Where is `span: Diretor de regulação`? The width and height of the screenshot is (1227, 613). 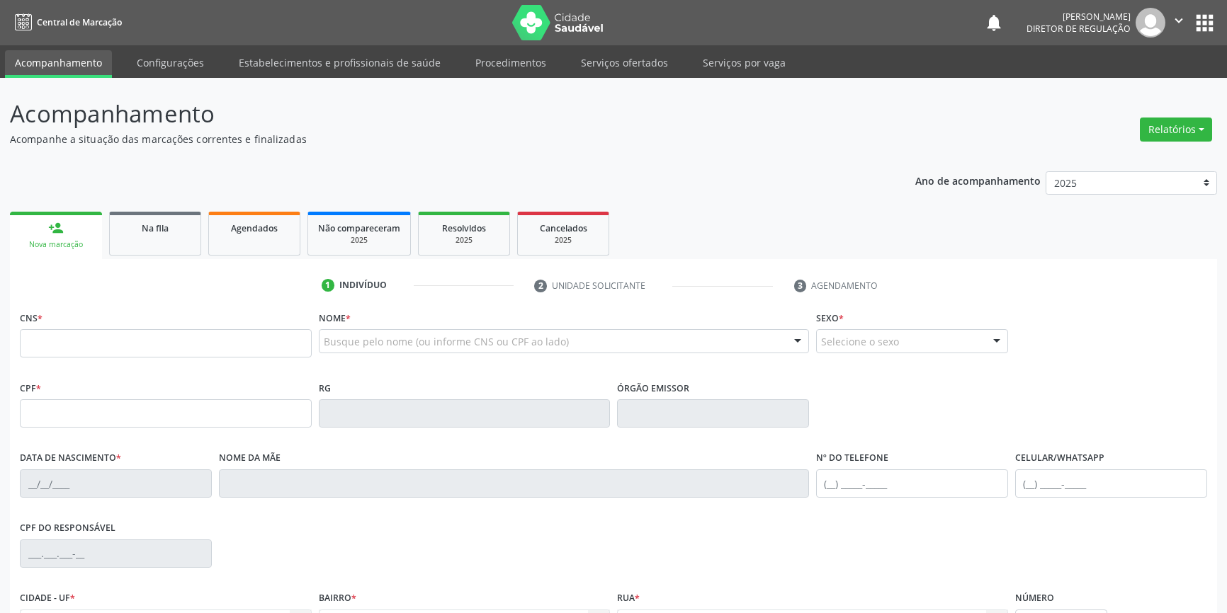
span: Diretor de regulação is located at coordinates (1078, 28).